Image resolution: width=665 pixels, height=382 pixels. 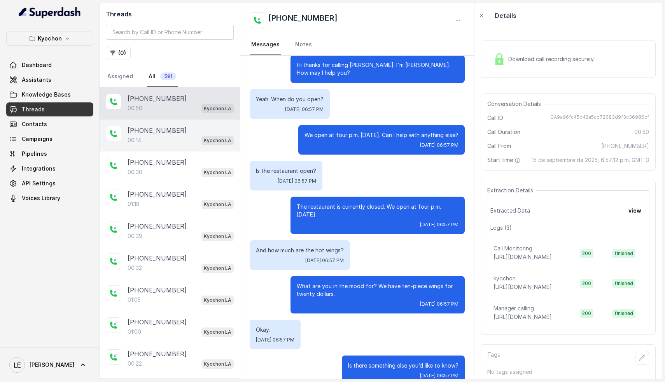 I want to click on button: Kyochon, so click(x=50, y=39).